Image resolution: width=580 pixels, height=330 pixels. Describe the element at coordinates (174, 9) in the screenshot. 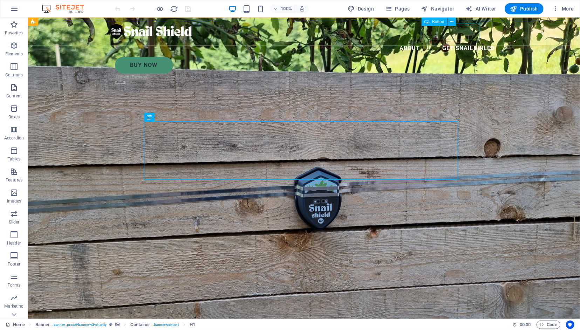

I see `i: Reload page` at that location.